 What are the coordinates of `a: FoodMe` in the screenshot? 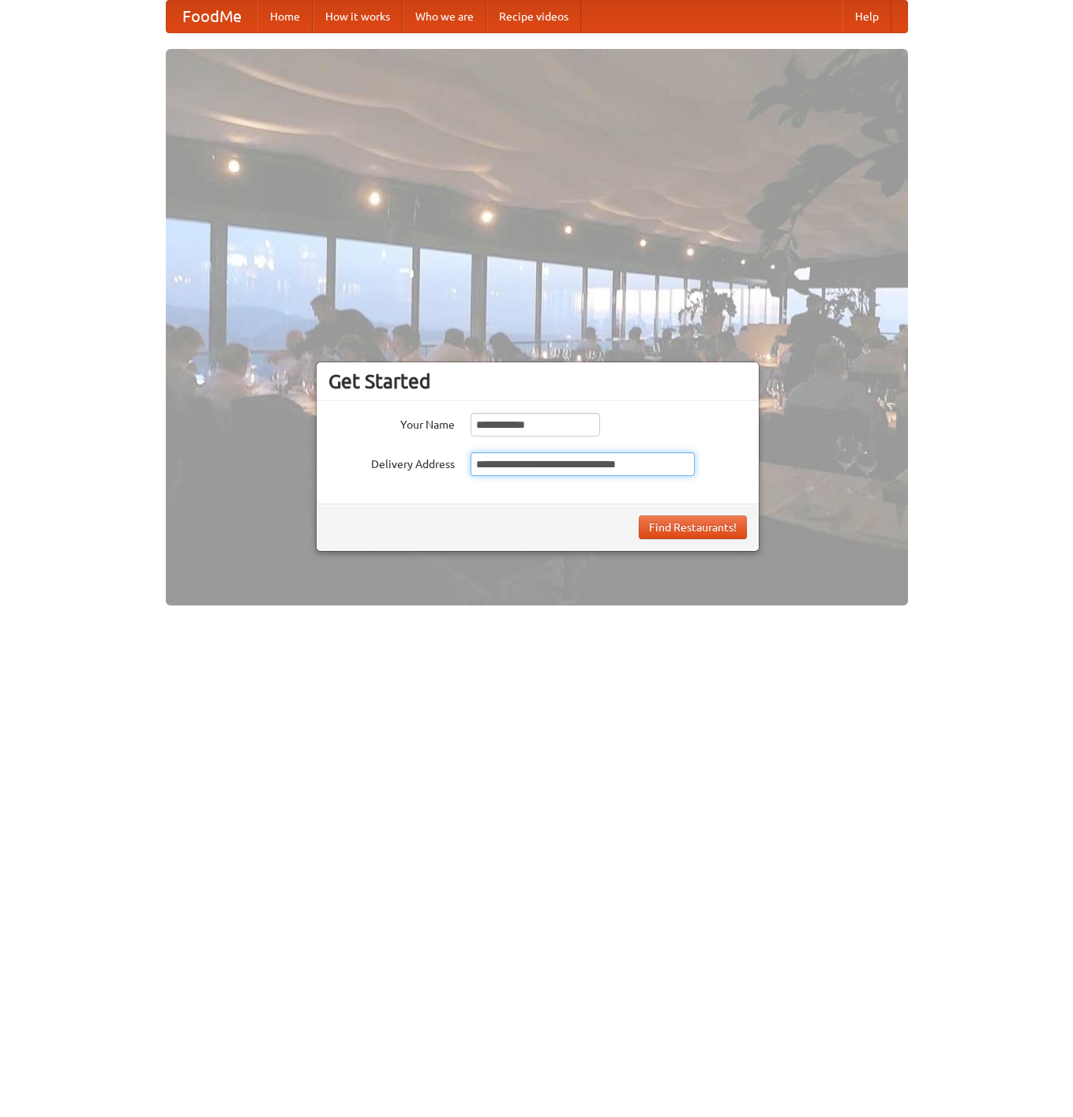 It's located at (212, 17).